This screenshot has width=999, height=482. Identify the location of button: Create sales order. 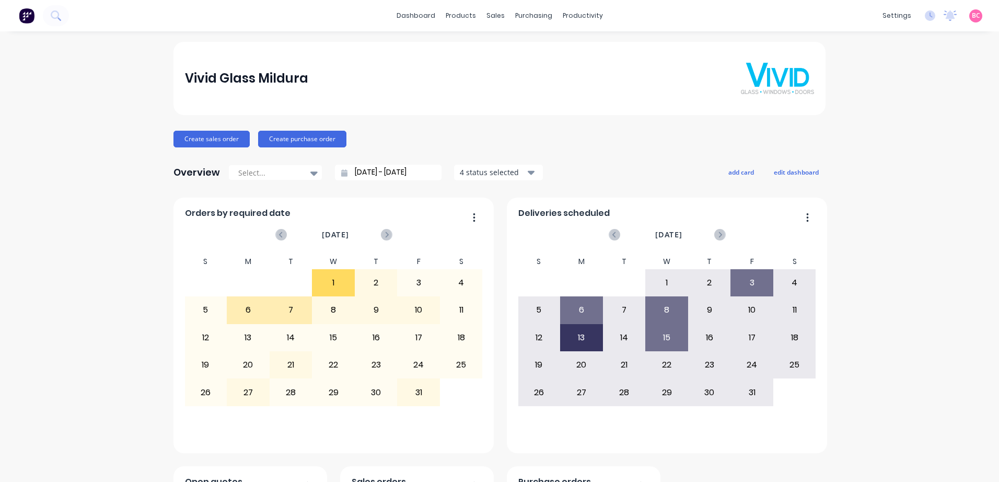
(212, 139).